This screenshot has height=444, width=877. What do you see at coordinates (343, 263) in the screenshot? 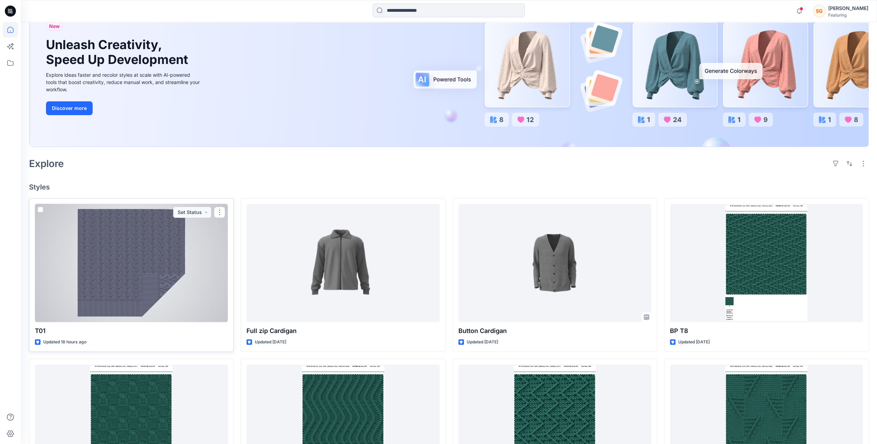
I see `a: Full zip Cardigan` at bounding box center [343, 263].